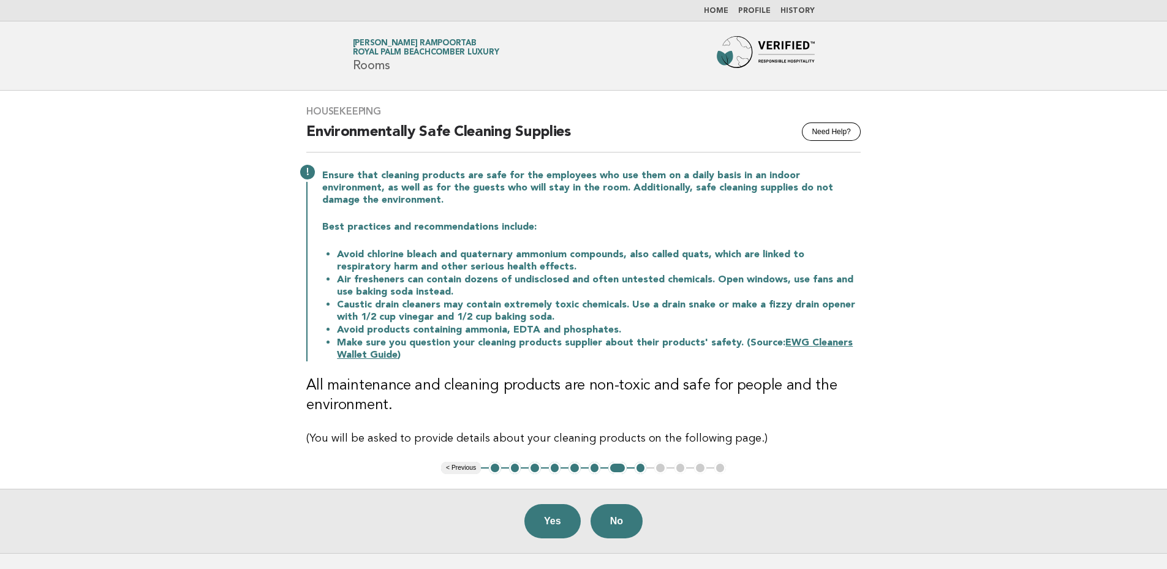 The width and height of the screenshot is (1167, 569). What do you see at coordinates (426, 56) in the screenshot?
I see `h1: Rooms` at bounding box center [426, 56].